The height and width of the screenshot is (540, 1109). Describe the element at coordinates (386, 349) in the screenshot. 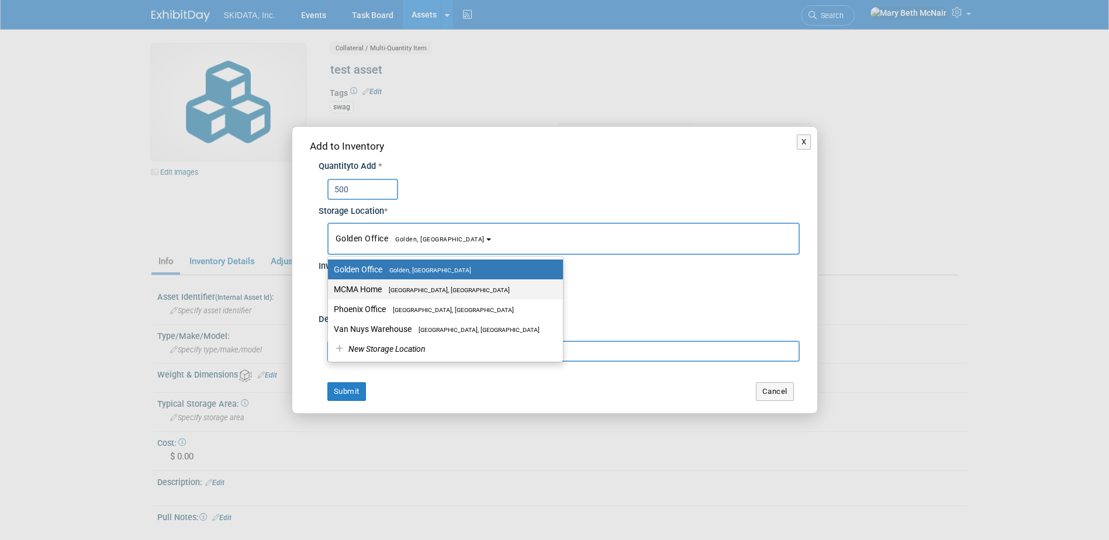

I see `span: New Storage Location` at that location.